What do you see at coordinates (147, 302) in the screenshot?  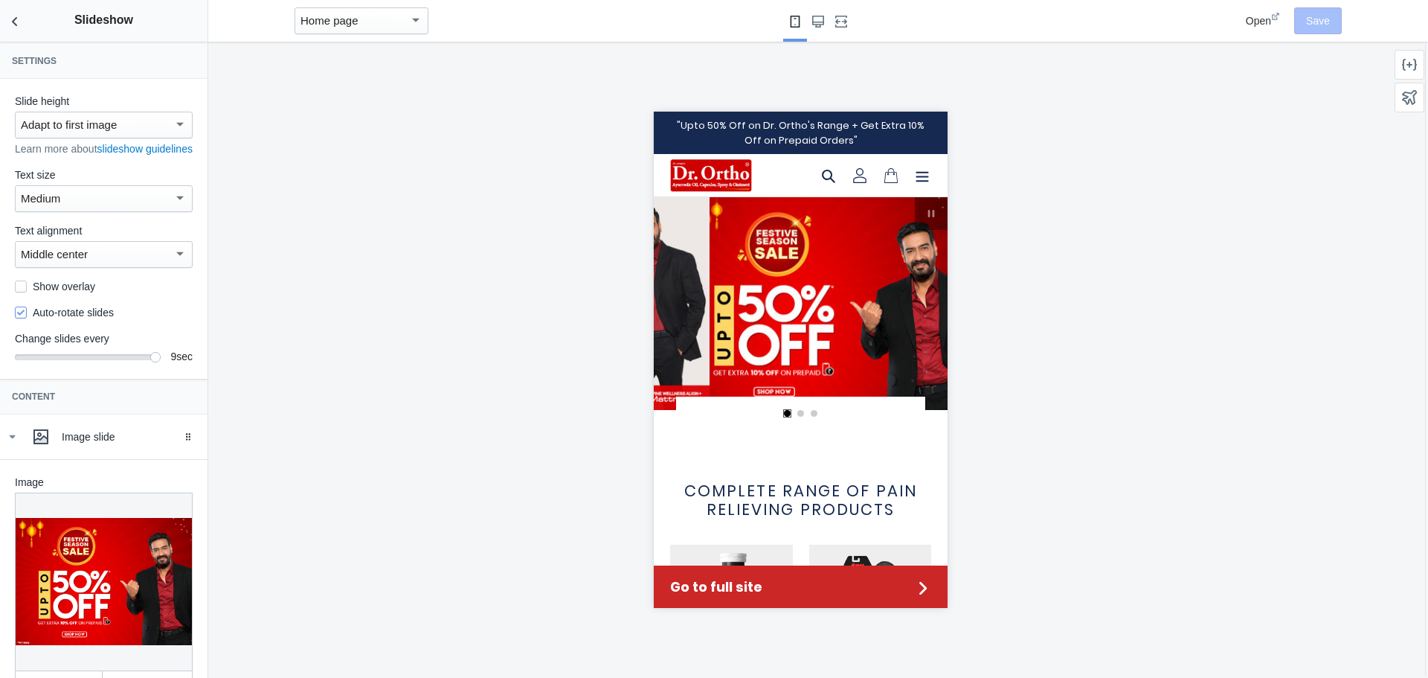 I see `a: Select slide 2` at bounding box center [147, 302].